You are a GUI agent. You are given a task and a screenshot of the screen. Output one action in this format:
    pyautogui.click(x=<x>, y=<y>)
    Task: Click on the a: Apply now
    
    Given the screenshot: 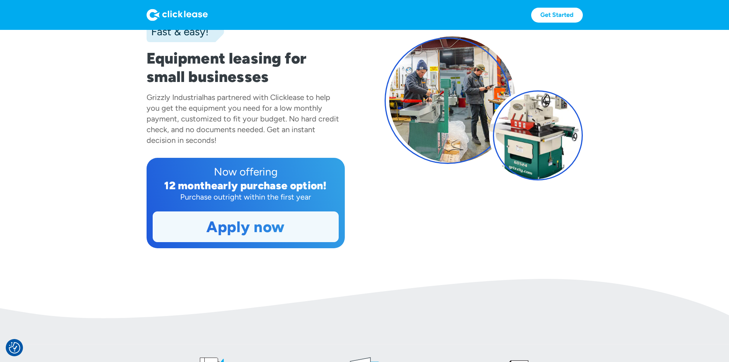 What is the action you would take?
    pyautogui.click(x=246, y=227)
    